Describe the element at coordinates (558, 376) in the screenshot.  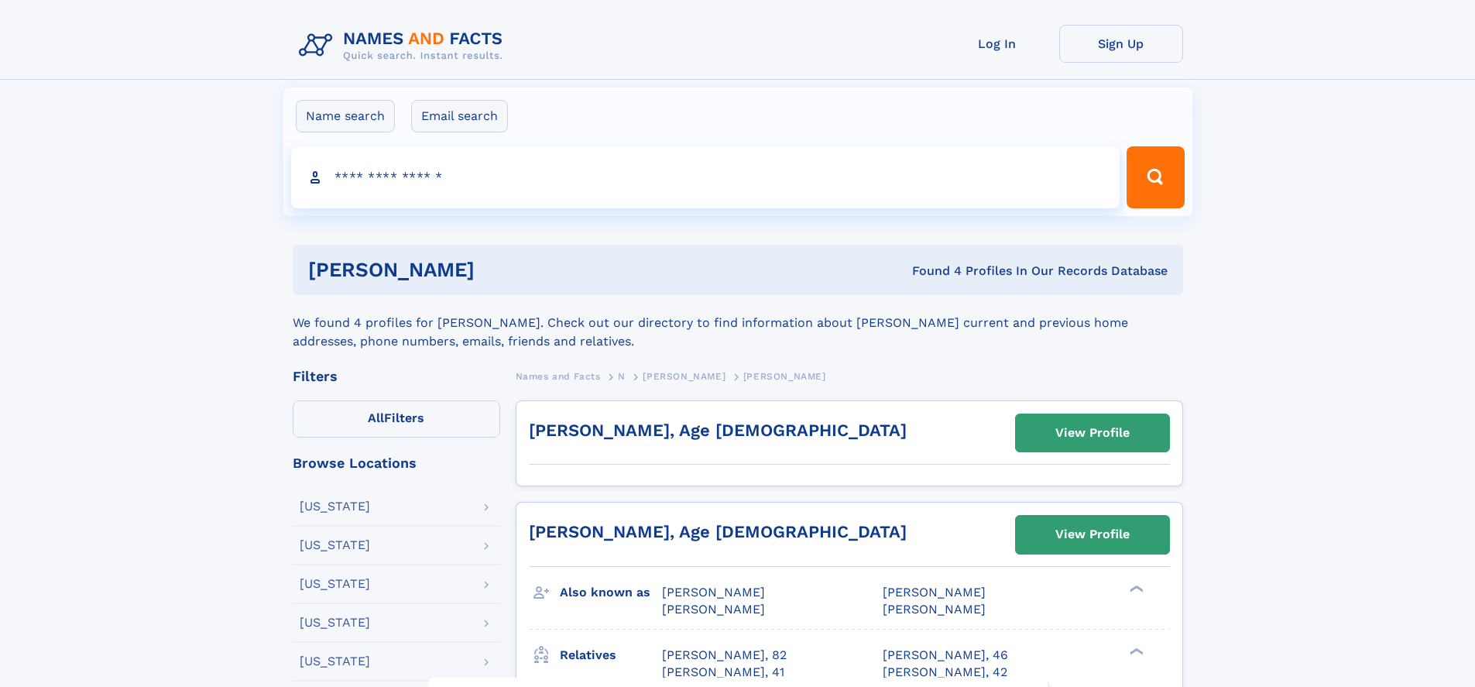
I see `a: Names and Facts` at that location.